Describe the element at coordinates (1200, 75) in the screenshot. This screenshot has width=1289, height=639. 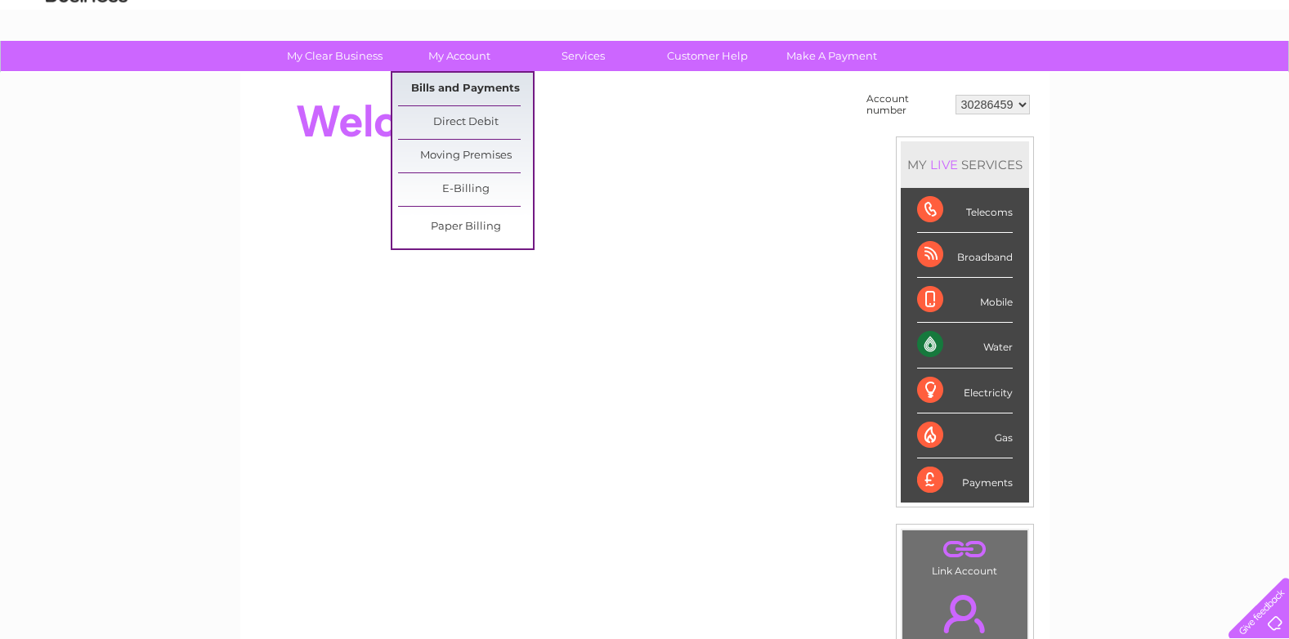
I see `a: Contact` at that location.